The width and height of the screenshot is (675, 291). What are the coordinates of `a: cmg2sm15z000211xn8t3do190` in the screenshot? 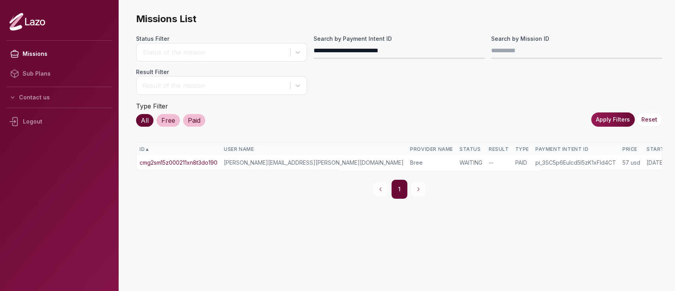 It's located at (178, 163).